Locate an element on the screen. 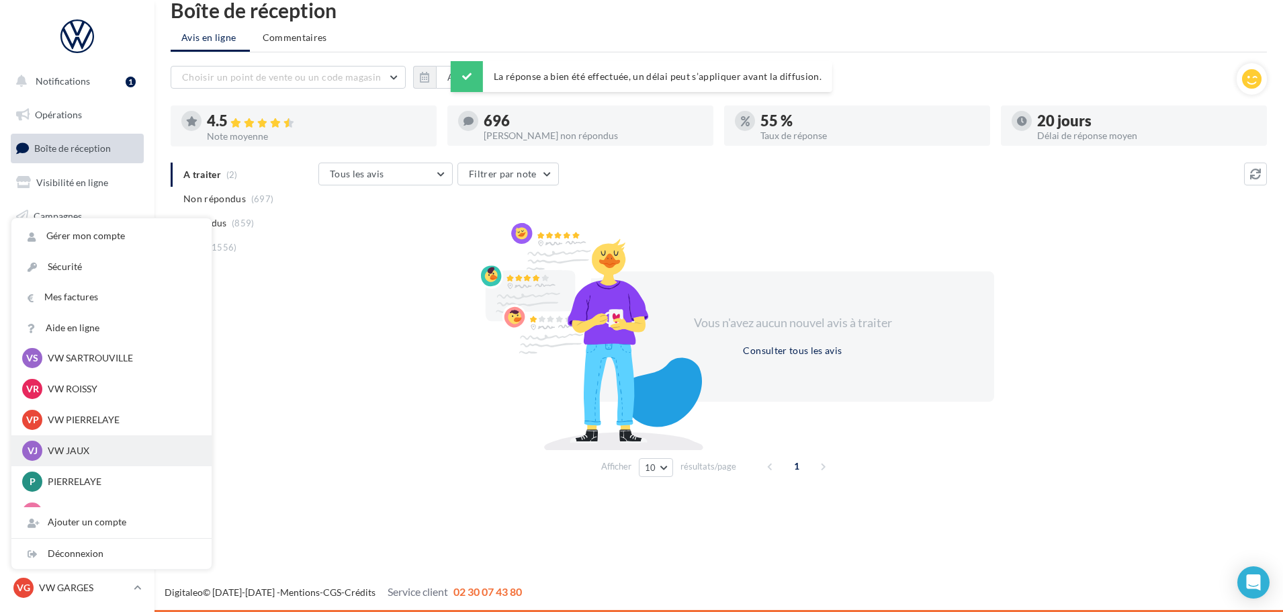  span: VG is located at coordinates (24, 588).